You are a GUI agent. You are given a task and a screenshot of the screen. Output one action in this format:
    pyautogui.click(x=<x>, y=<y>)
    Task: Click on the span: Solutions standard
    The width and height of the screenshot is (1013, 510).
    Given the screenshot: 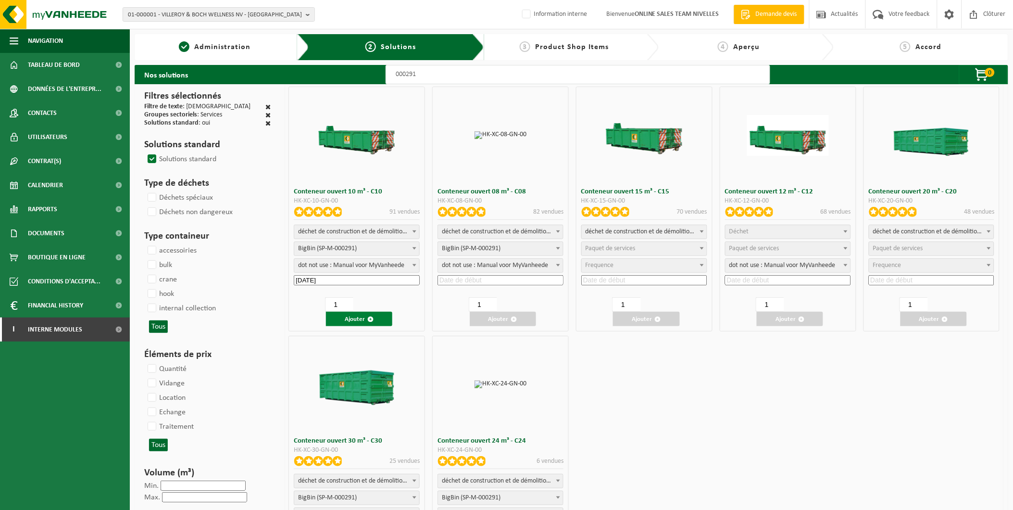 What is the action you would take?
    pyautogui.click(x=171, y=123)
    